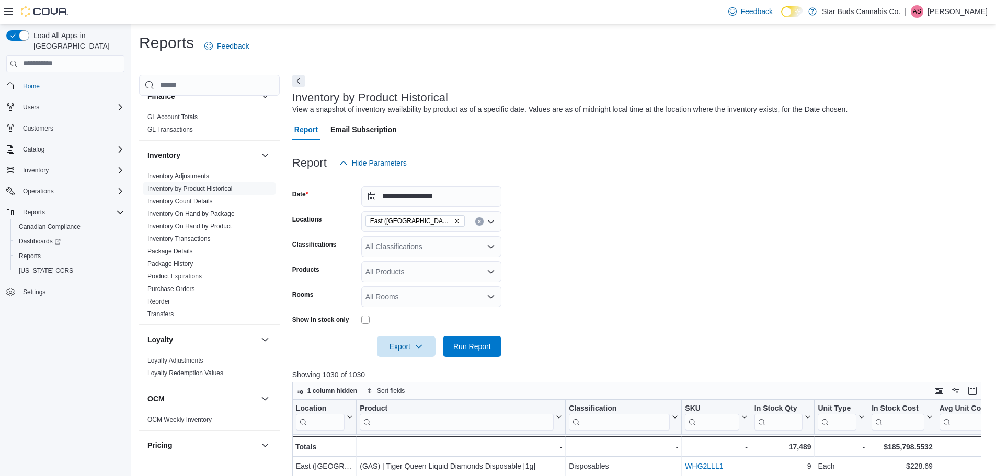 The height and width of the screenshot is (476, 996). I want to click on button: SKU, so click(716, 417).